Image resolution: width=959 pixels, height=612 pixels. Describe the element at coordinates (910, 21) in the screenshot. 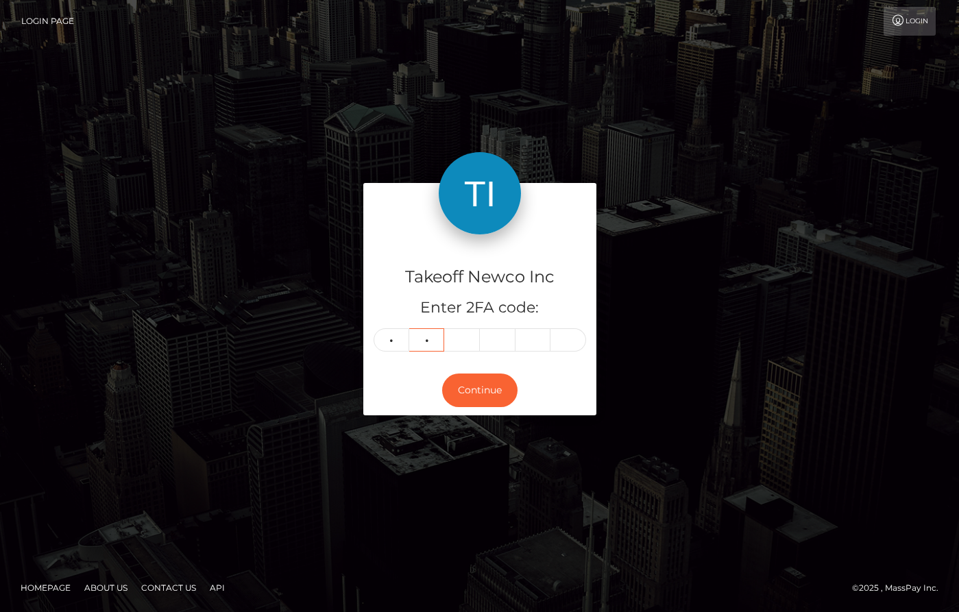

I see `a: Login` at that location.